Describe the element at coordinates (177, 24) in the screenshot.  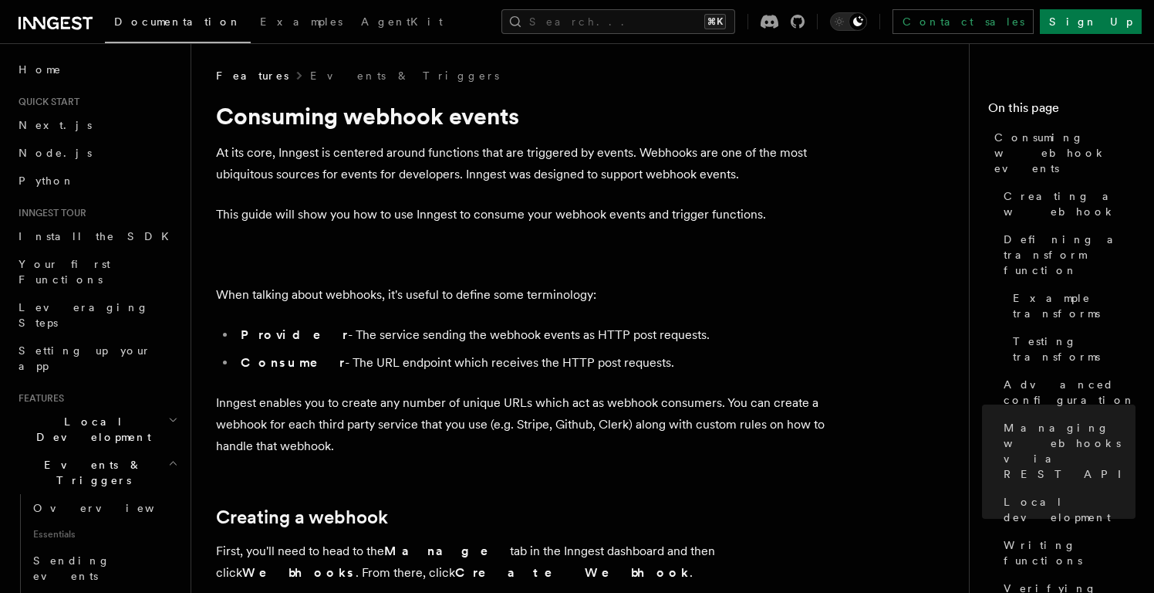
I see `a: Documentation` at that location.